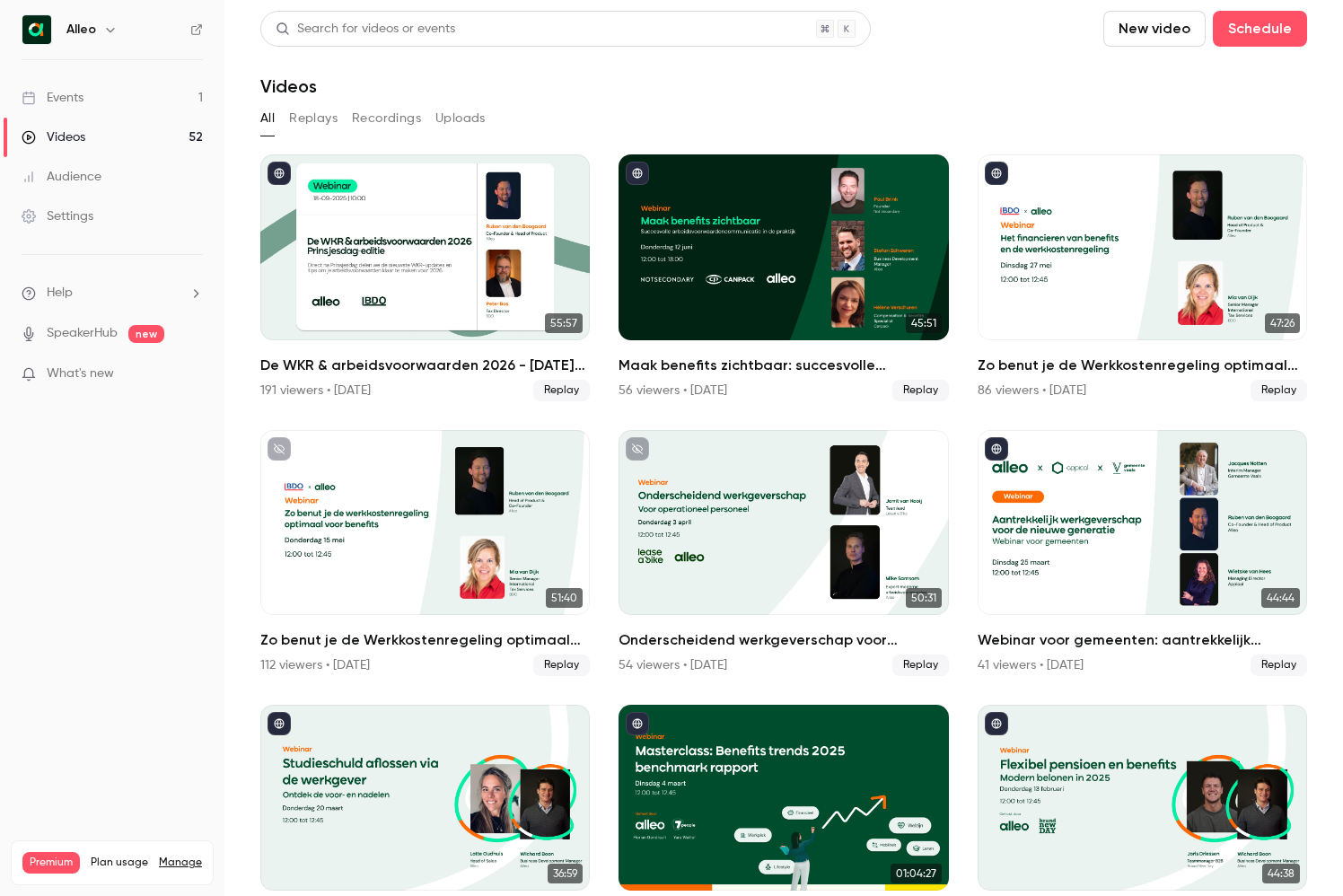  I want to click on span: 51:40, so click(564, 598).